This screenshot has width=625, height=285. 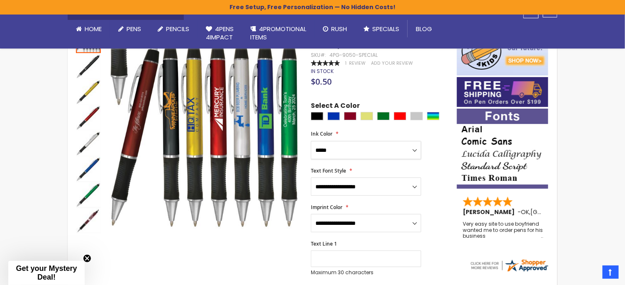 What do you see at coordinates (356, 63) in the screenshot?
I see `a: 1 Review` at bounding box center [356, 63].